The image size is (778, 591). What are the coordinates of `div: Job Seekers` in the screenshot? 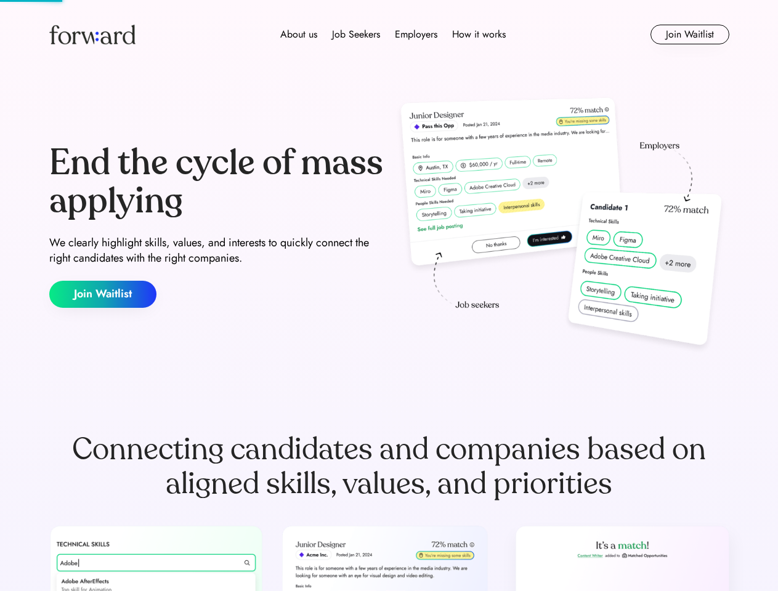 It's located at (356, 34).